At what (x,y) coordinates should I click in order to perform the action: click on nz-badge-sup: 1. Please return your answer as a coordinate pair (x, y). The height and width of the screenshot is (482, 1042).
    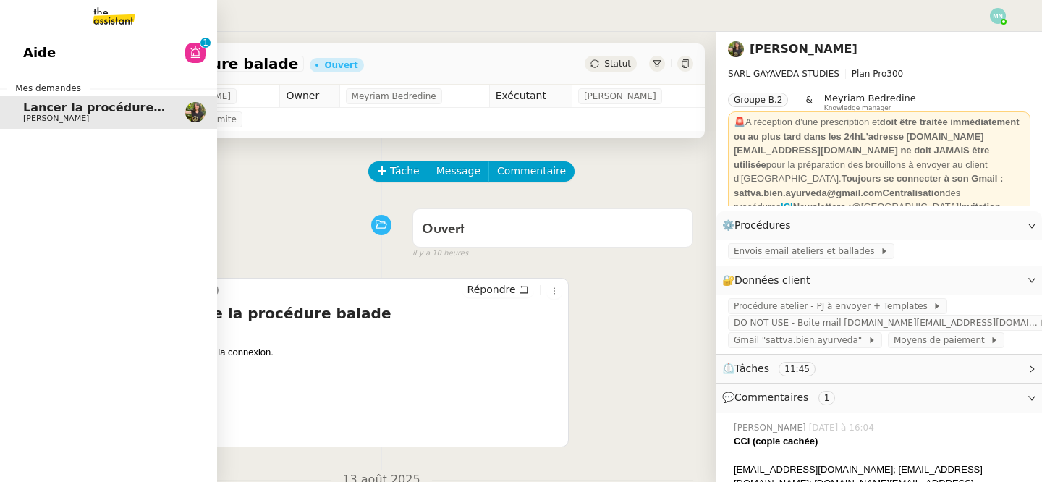
    Looking at the image, I should click on (206, 43).